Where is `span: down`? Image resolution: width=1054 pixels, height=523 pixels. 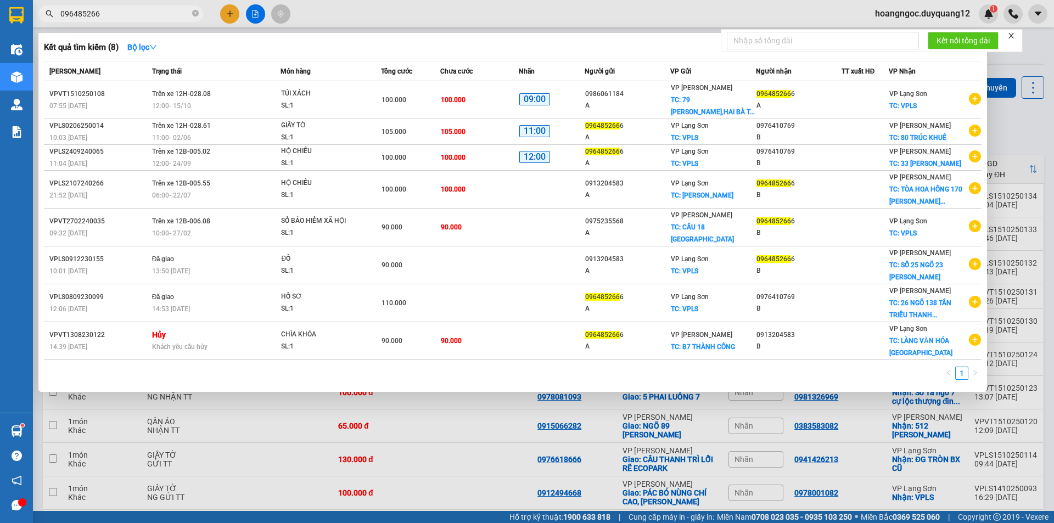 span: down is located at coordinates (153, 47).